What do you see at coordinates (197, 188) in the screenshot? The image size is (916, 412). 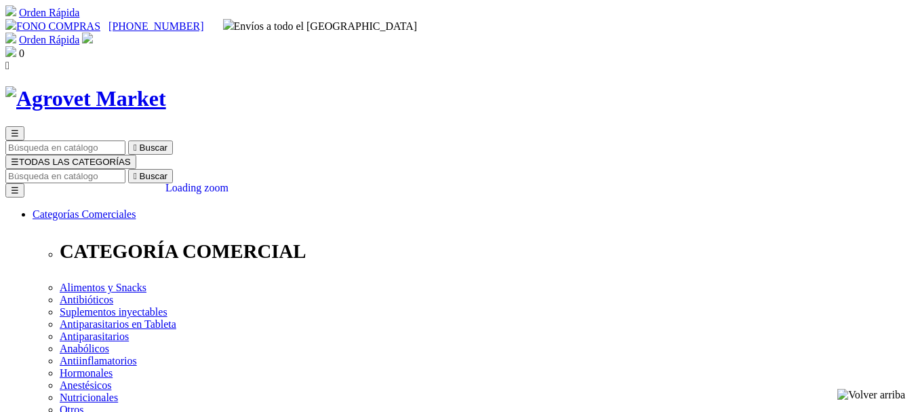 I see `div: Loading zoom` at bounding box center [197, 188].